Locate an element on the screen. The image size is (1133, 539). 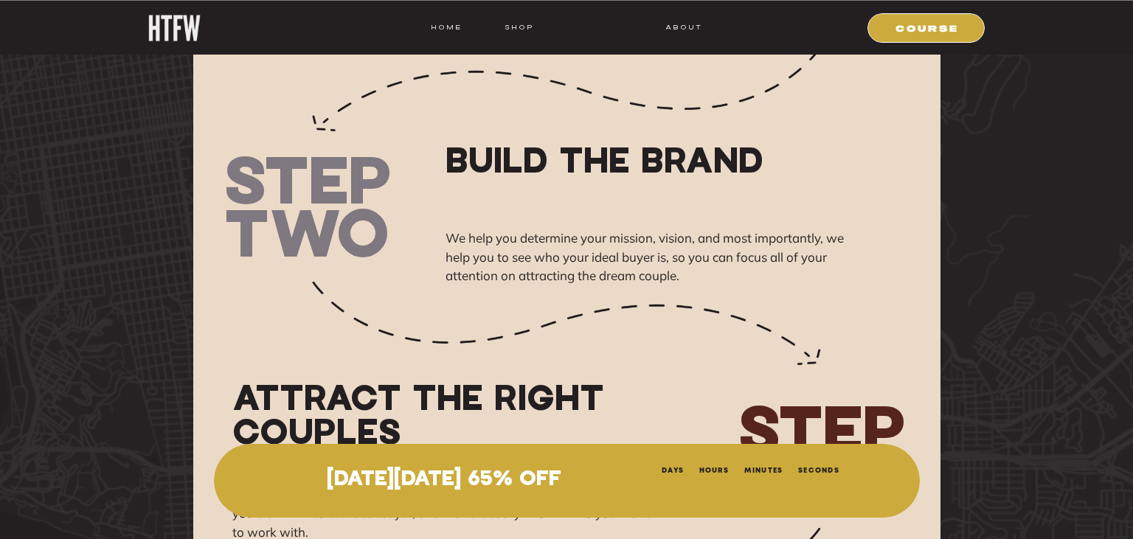
li: Seconds is located at coordinates (819, 469).